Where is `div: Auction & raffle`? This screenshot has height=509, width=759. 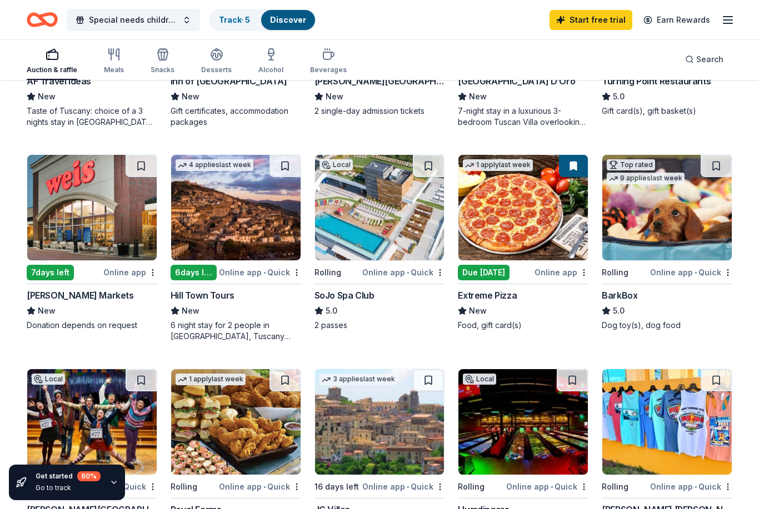
div: Auction & raffle is located at coordinates (52, 70).